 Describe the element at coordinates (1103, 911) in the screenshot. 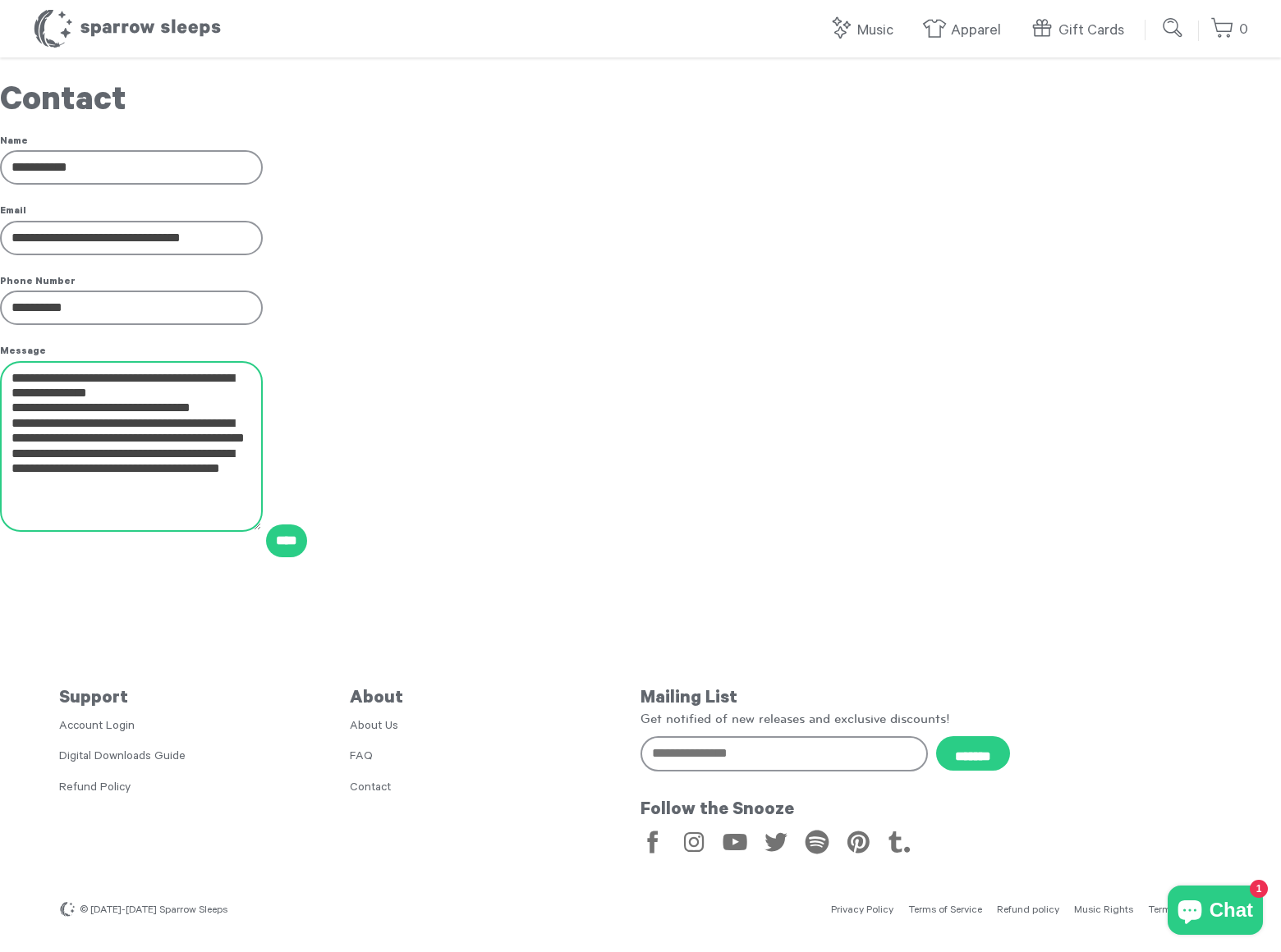

I see `a: Music Rights` at that location.